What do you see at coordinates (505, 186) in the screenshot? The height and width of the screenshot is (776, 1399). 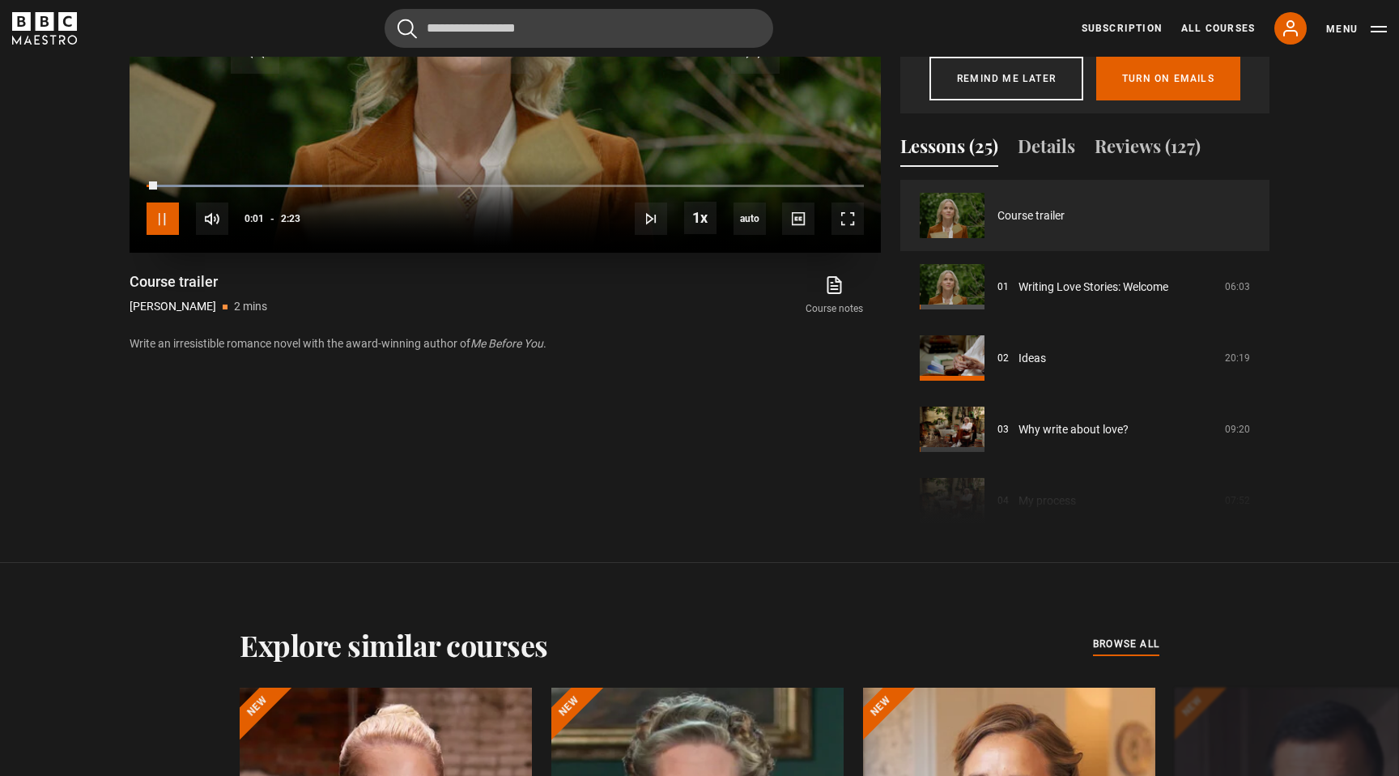 I see `div: Progress Bar` at bounding box center [505, 186].